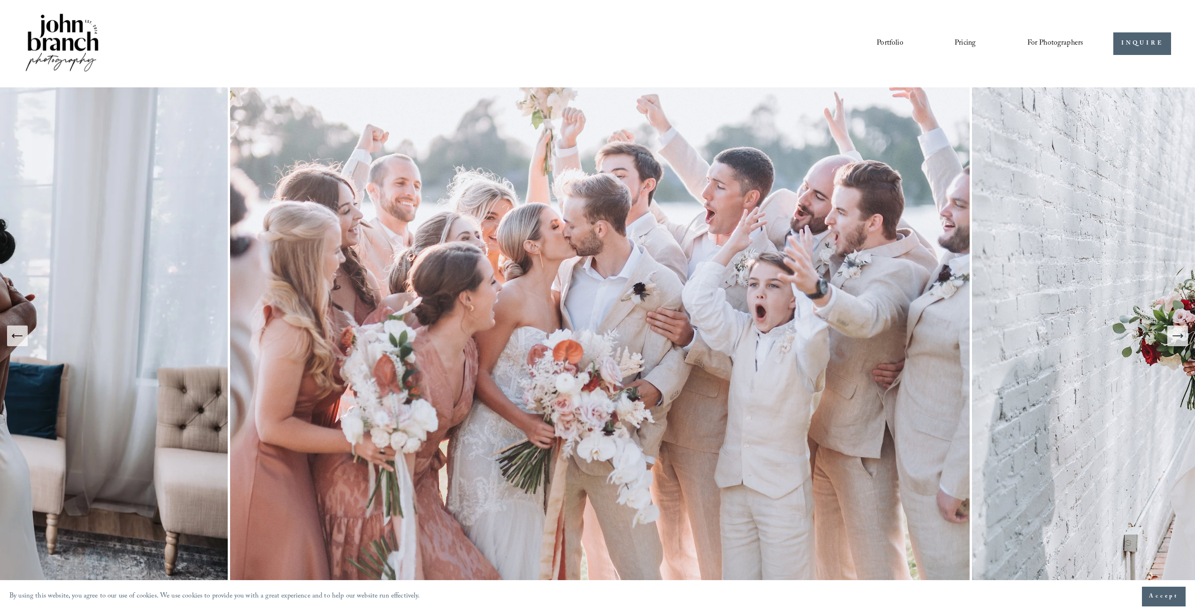 The image size is (1195, 613). Describe the element at coordinates (62, 43) in the screenshot. I see `img: John Branch IV Photography` at that location.